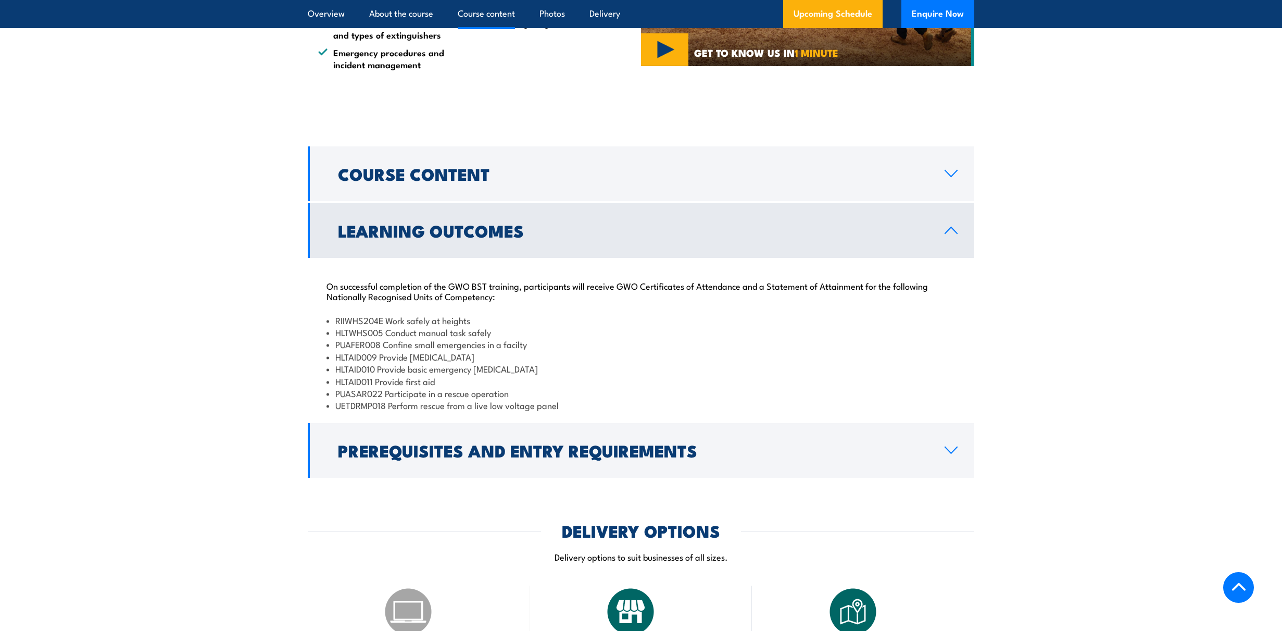  I want to click on h2: Prerequisites and Entry Requirements, so click(633, 450).